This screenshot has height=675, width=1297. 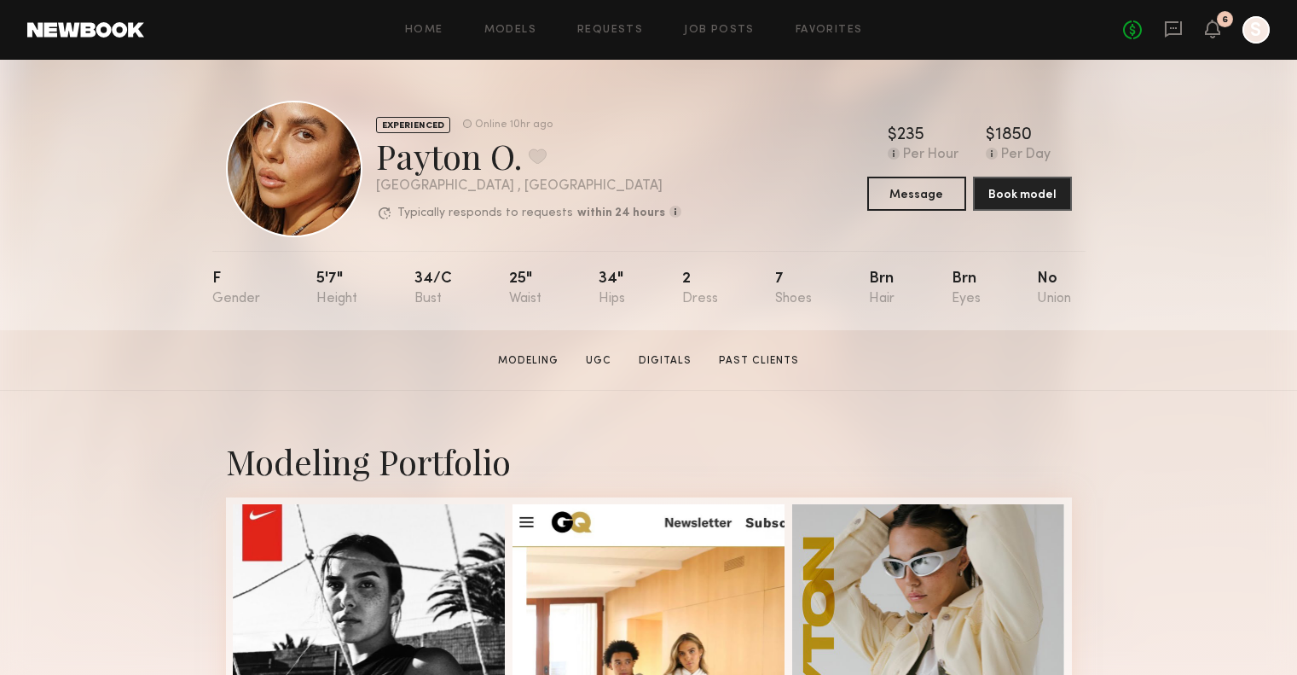 What do you see at coordinates (1026, 155) in the screenshot?
I see `div: Per Day` at bounding box center [1026, 155].